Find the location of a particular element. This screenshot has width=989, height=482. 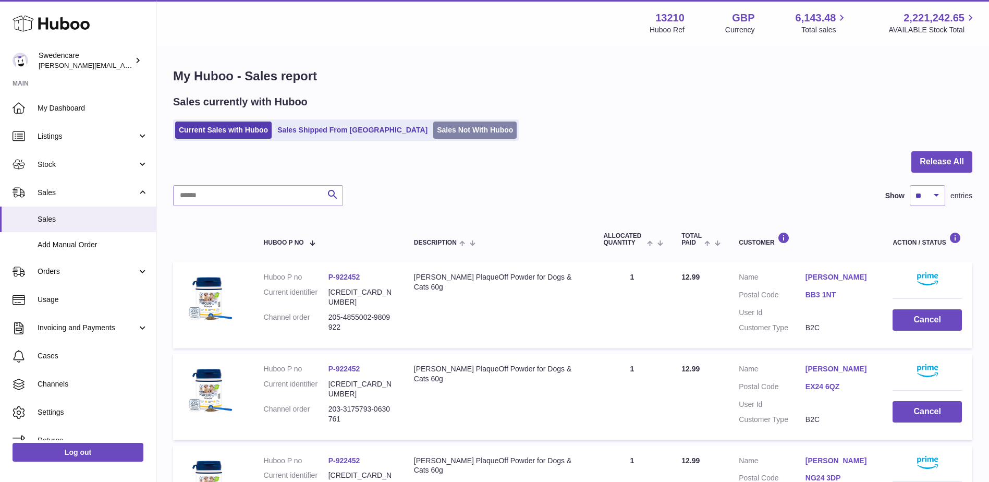

span: My Dashboard is located at coordinates (93, 108).